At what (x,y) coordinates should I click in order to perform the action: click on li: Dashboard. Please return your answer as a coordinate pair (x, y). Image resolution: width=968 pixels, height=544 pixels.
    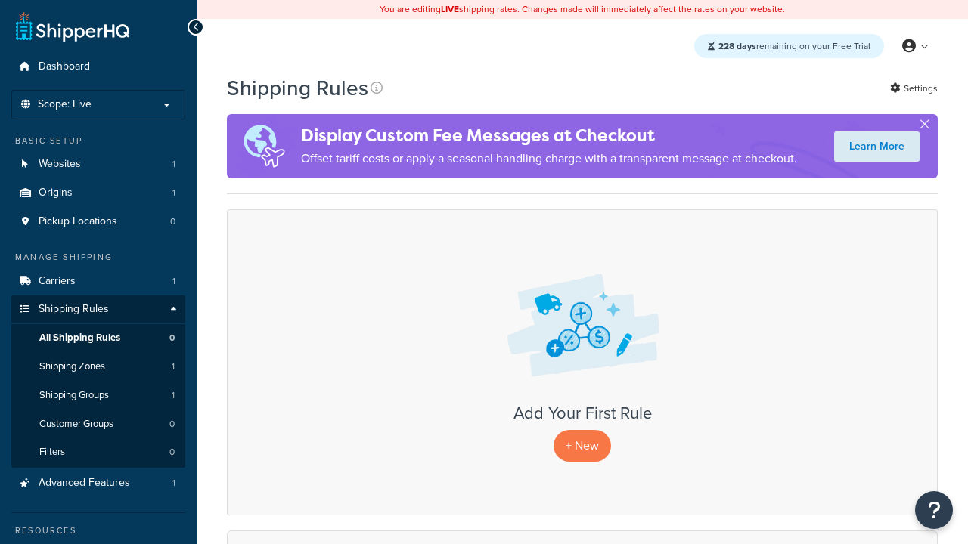
    Looking at the image, I should click on (98, 67).